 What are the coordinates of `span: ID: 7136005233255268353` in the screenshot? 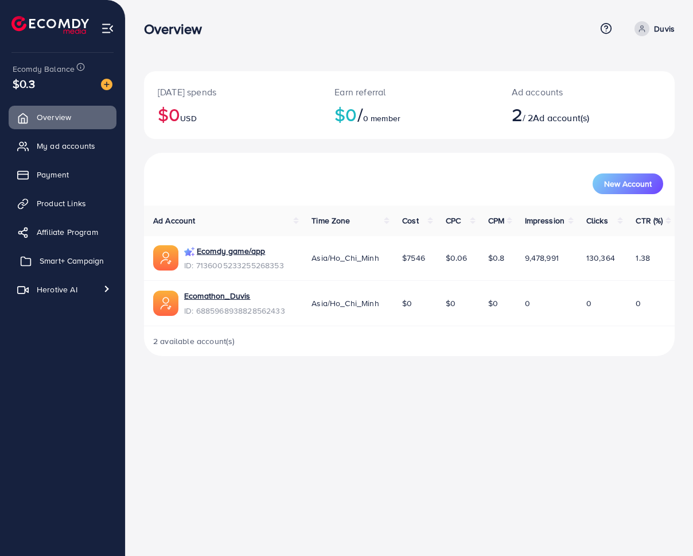 It's located at (234, 265).